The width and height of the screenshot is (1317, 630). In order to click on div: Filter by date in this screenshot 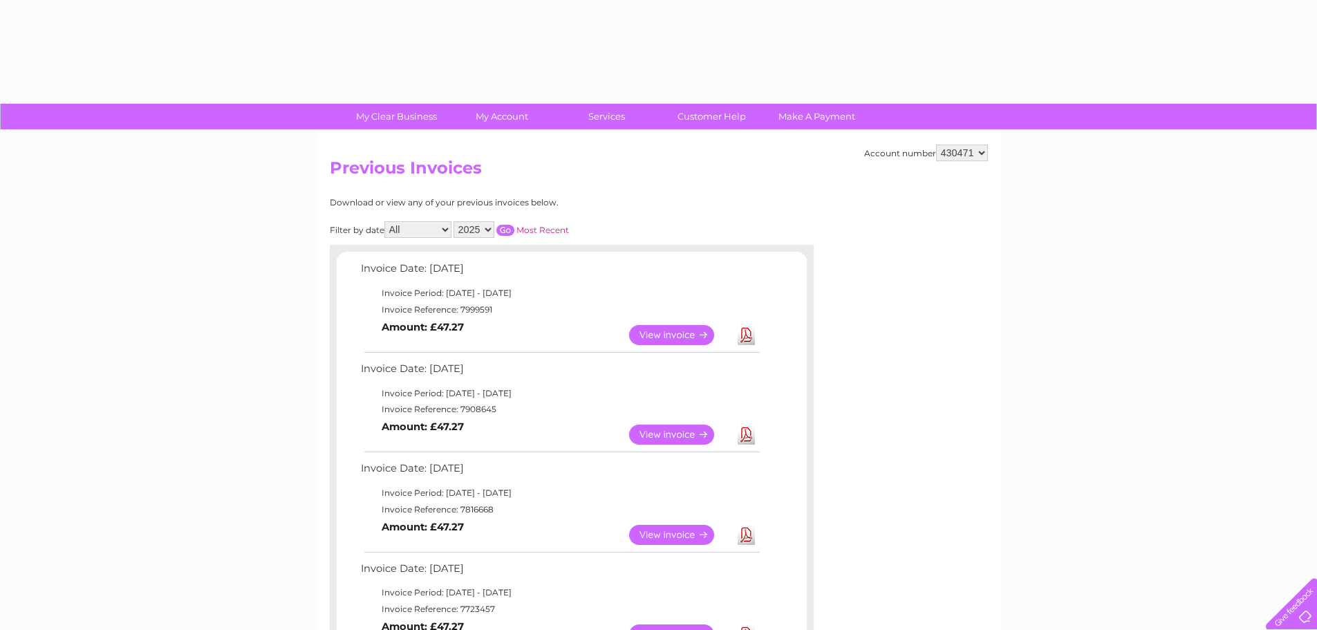, I will do `click(511, 229)`.